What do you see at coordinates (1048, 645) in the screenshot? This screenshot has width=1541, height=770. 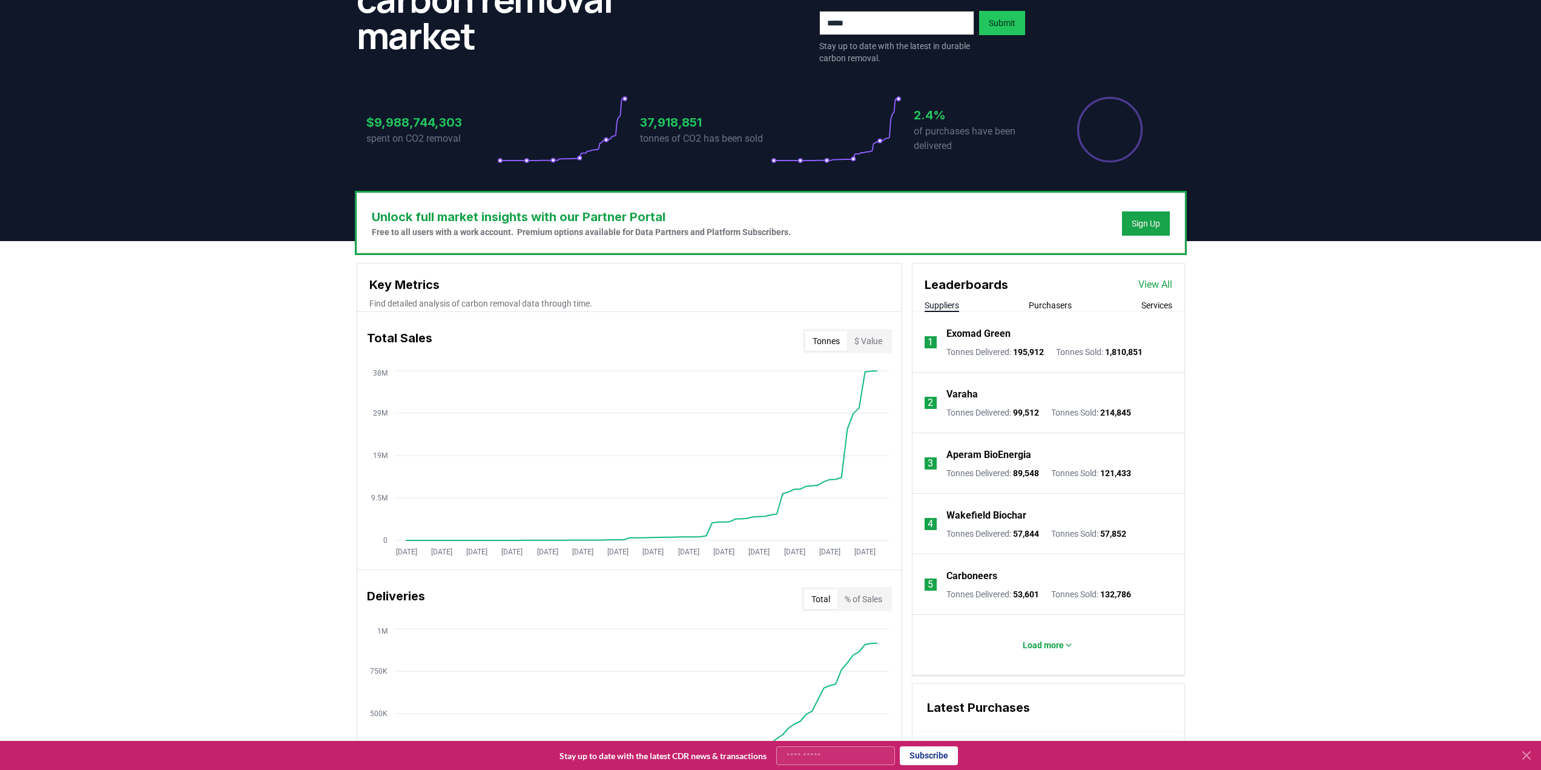 I see `button: Load more` at bounding box center [1048, 645].